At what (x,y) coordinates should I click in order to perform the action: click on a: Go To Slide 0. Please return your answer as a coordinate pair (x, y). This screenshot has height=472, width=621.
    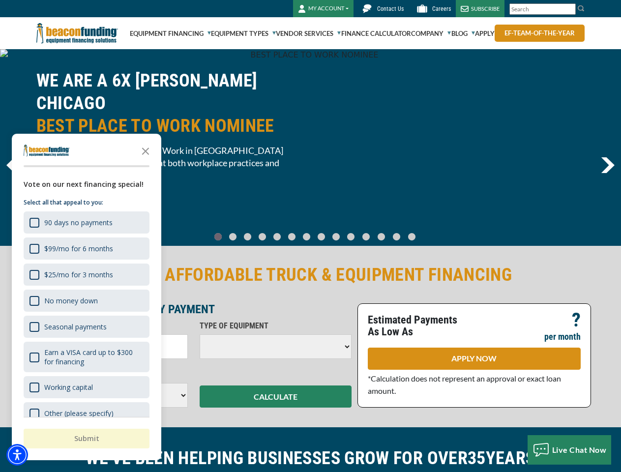
    Looking at the image, I should click on (218, 236).